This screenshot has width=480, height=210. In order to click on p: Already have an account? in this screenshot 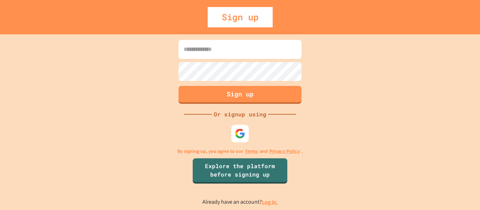, I will do `click(240, 202)`.